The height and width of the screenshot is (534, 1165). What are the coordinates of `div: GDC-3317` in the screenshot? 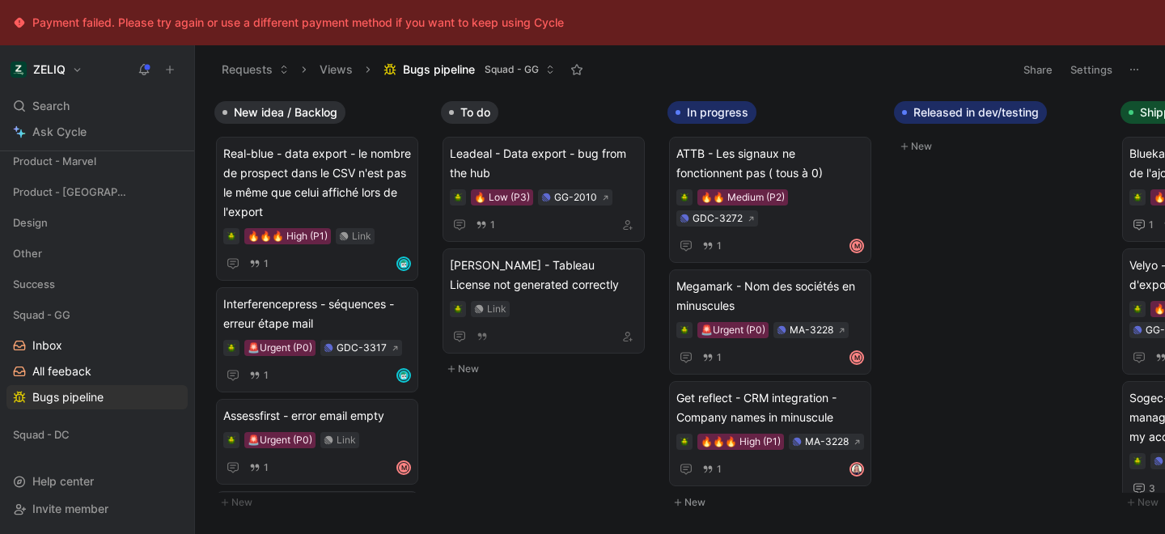 It's located at (362, 348).